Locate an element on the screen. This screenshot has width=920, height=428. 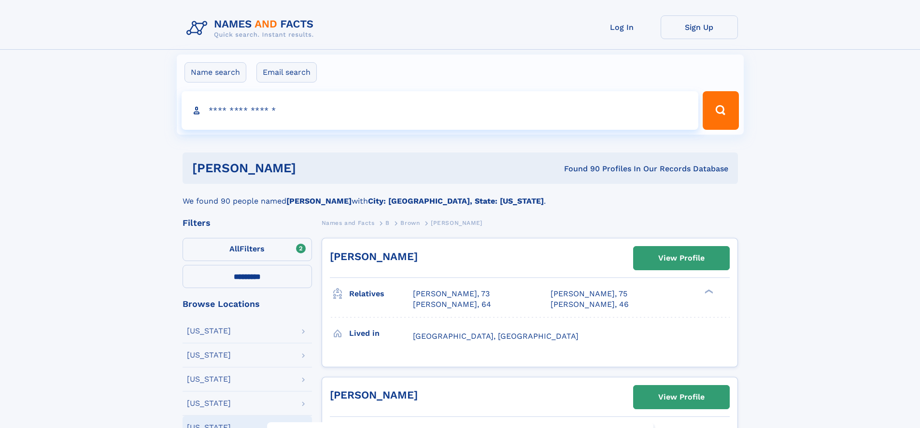
label: Filters is located at coordinates (247, 250).